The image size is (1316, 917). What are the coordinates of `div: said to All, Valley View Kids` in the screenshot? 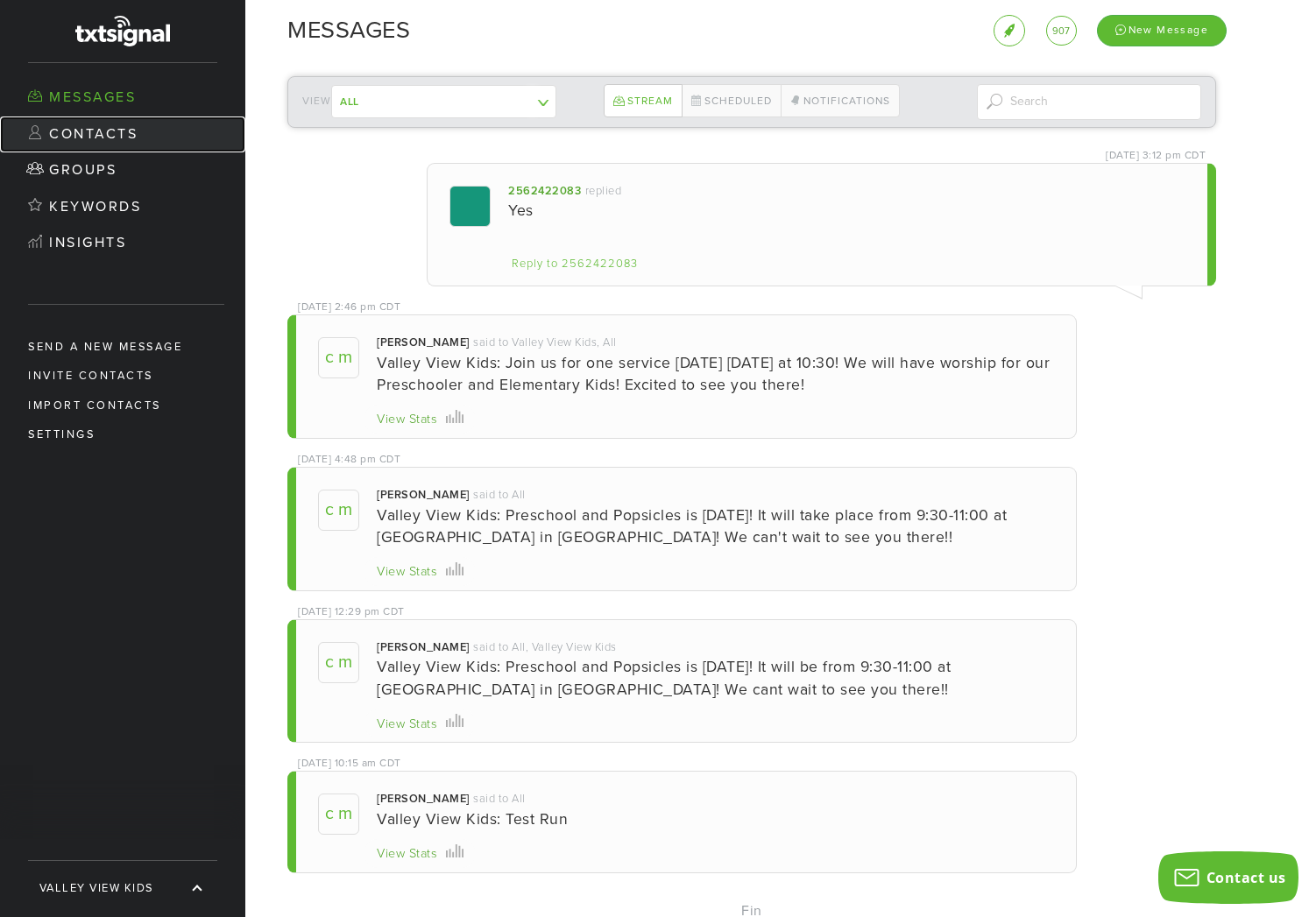 It's located at (545, 647).